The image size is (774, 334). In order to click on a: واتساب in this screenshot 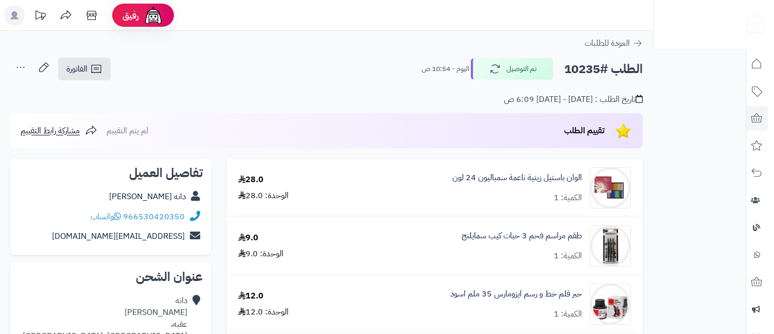, I will do `click(106, 217)`.